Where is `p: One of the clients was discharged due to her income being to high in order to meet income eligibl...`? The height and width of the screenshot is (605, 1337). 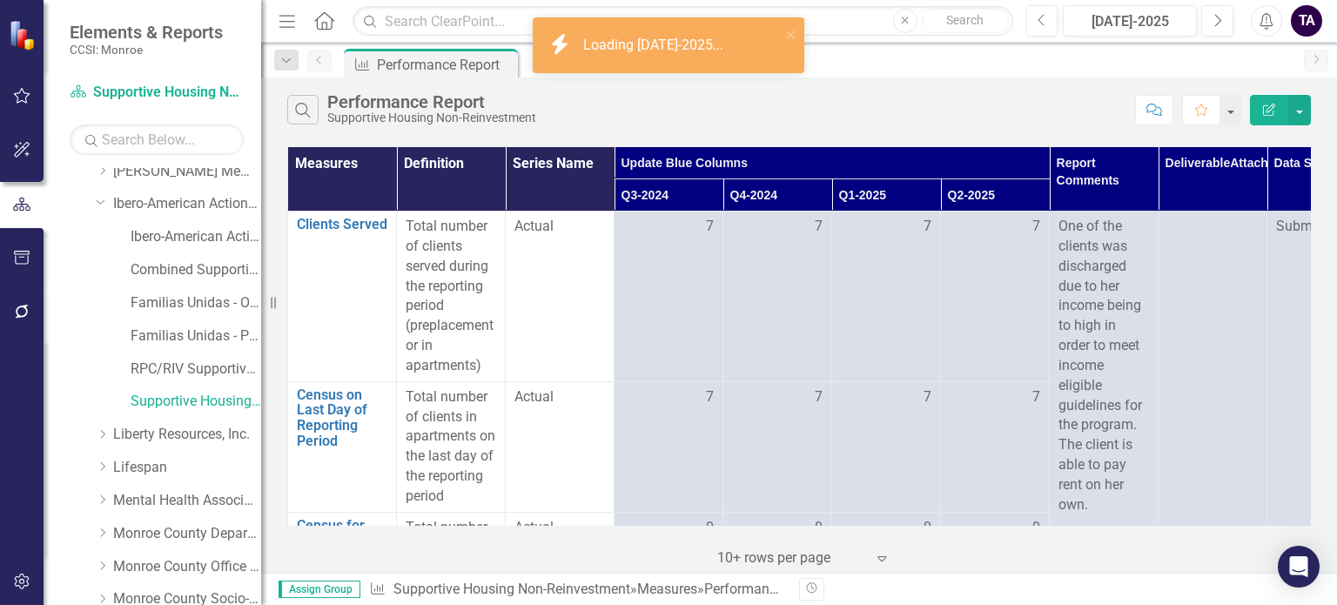 p: One of the clients was discharged due to her income being to high in order to meet income eligibl... is located at coordinates (1104, 366).